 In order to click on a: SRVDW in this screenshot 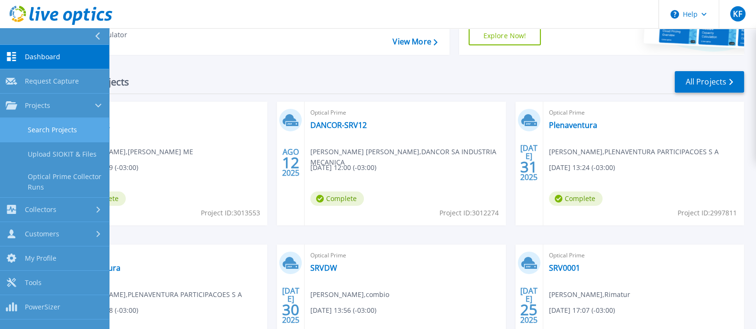, I will do `click(324, 268)`.